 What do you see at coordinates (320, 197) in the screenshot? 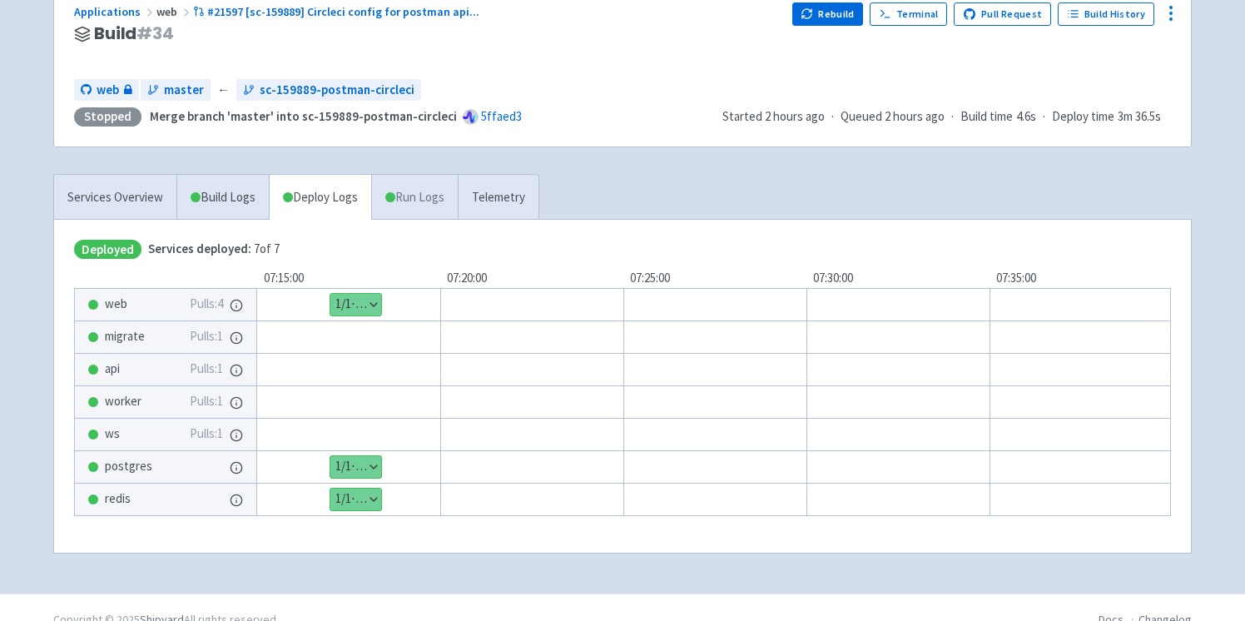
I see `a: Deploy Logs` at bounding box center [320, 197].